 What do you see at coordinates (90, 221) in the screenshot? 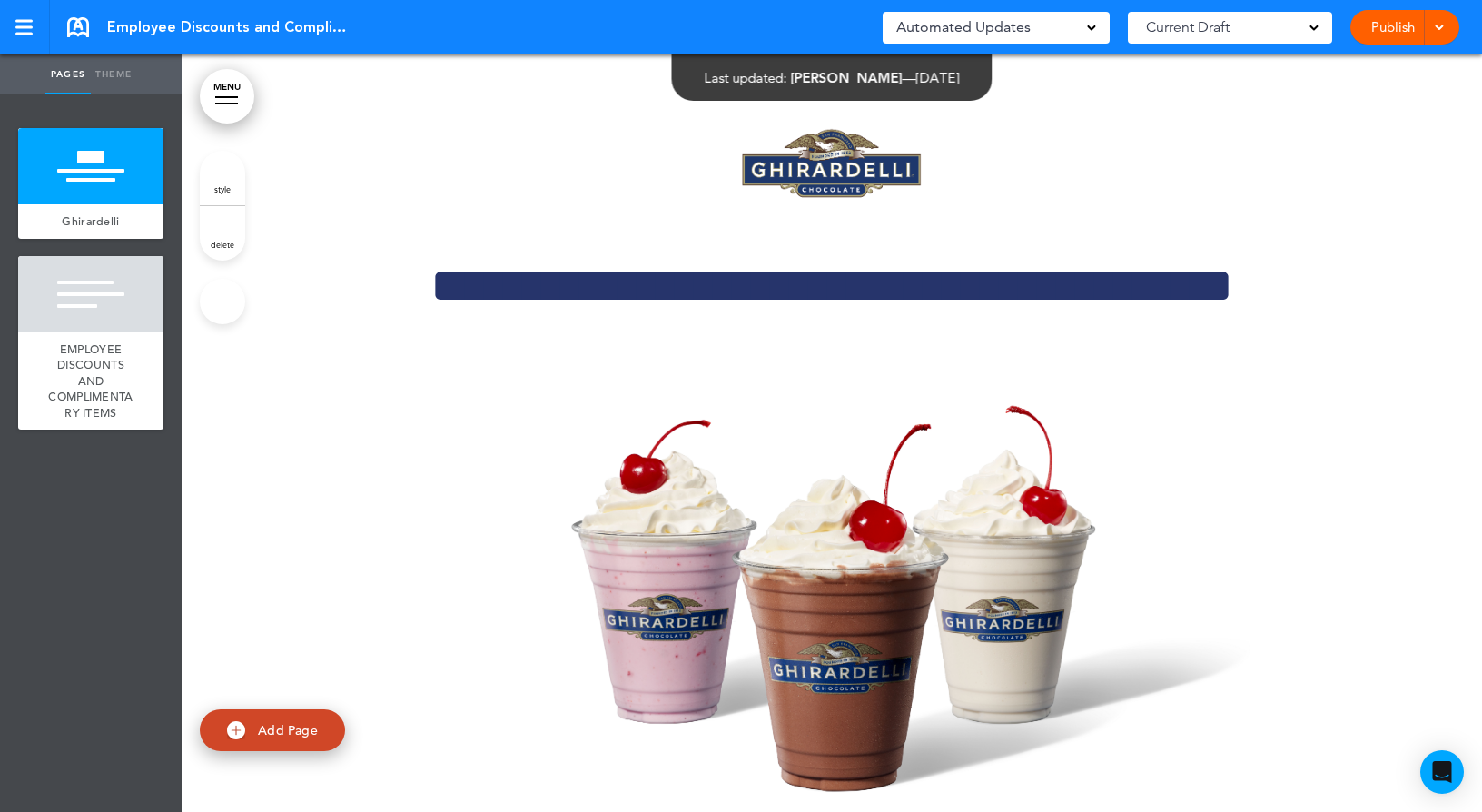
I see `span: Ghirardelli` at bounding box center [90, 221].